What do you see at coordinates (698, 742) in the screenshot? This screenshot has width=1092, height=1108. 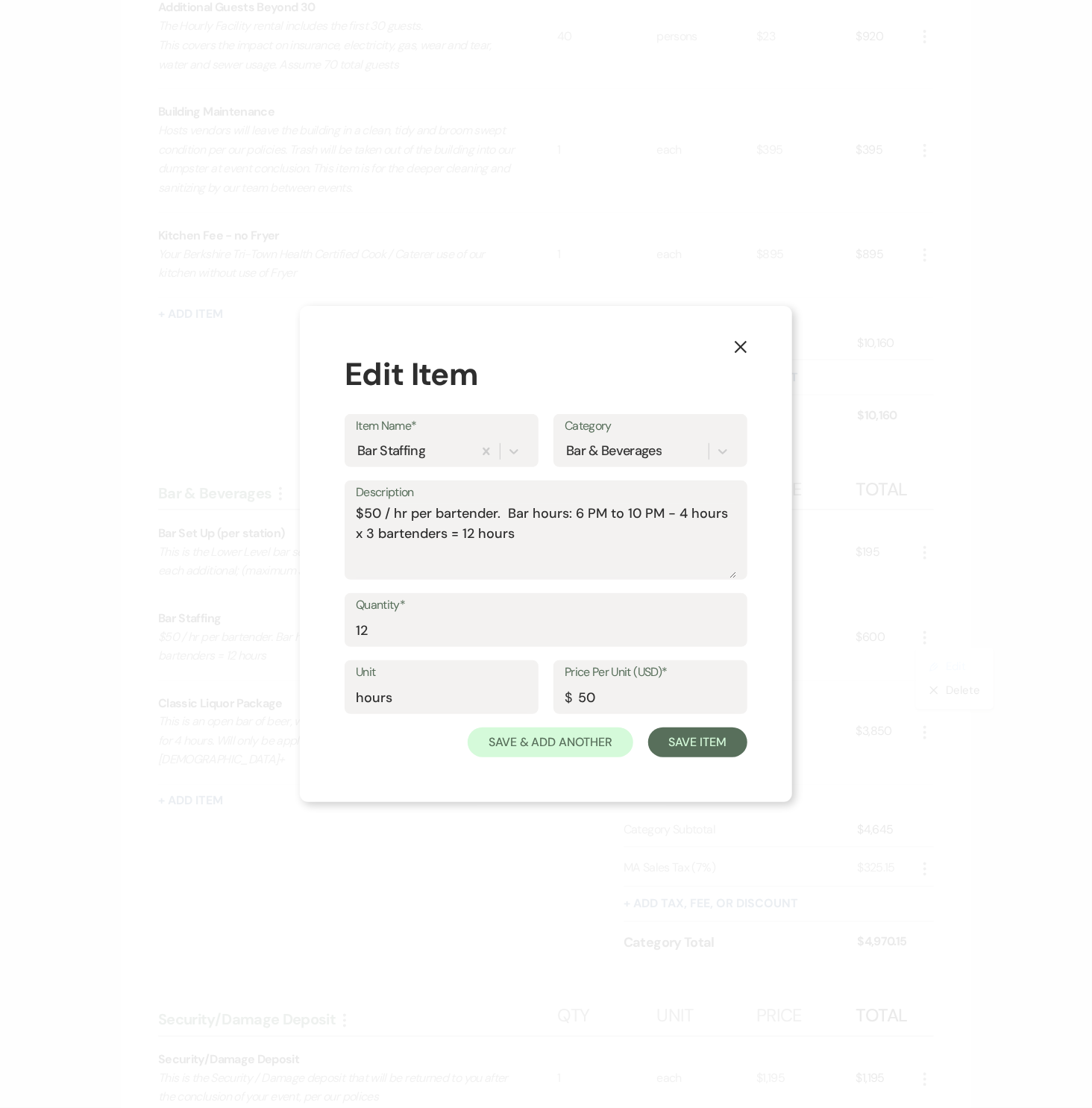 I see `button: Save Item` at bounding box center [698, 742].